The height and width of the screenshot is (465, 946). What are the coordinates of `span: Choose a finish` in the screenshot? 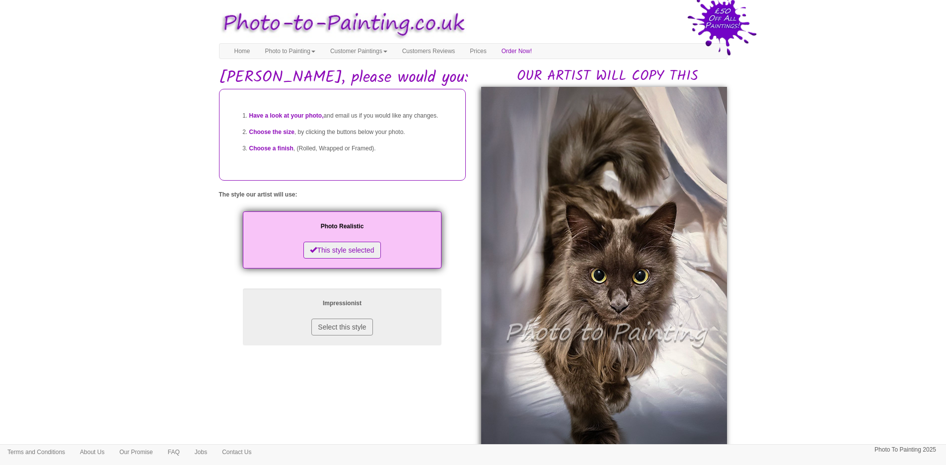 It's located at (271, 148).